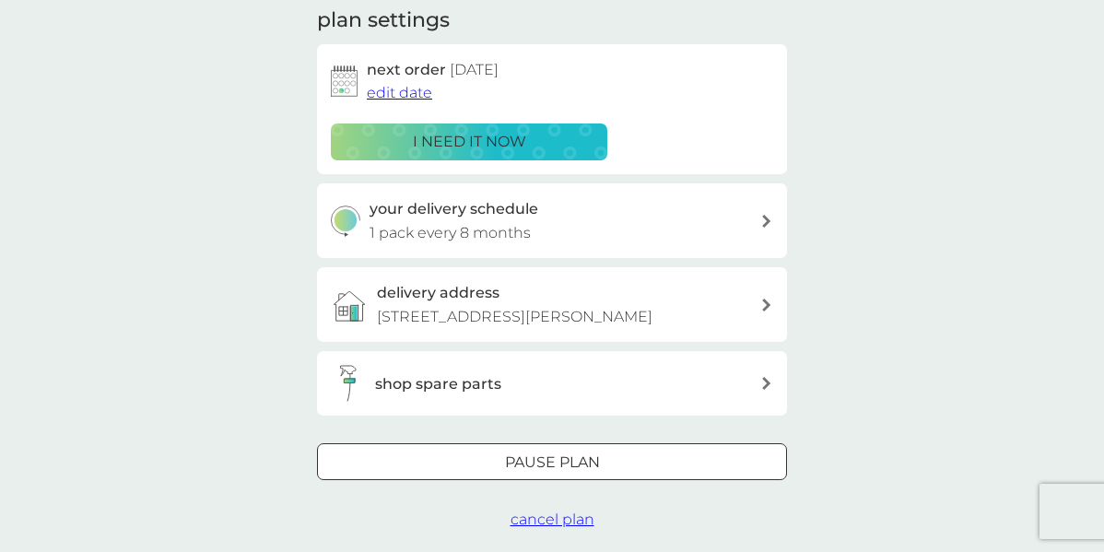  I want to click on p: 1 pack every 8 months, so click(450, 233).